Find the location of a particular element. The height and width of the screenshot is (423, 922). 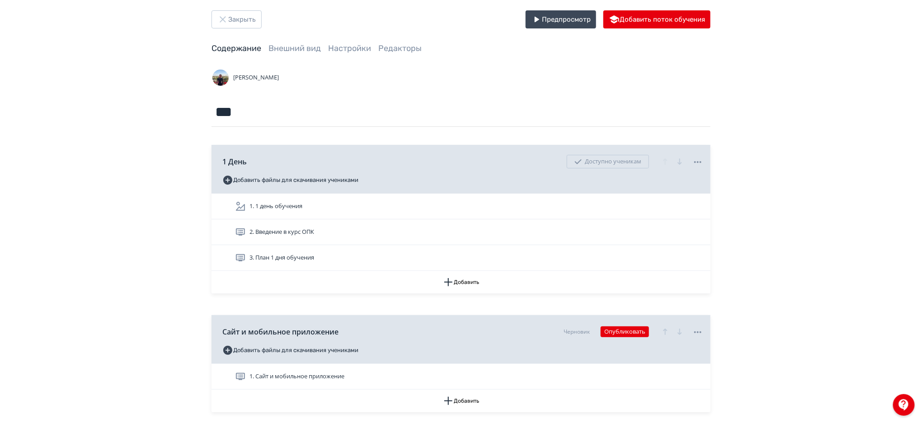

span: 2. Введение в курс ОПК is located at coordinates (281, 232).